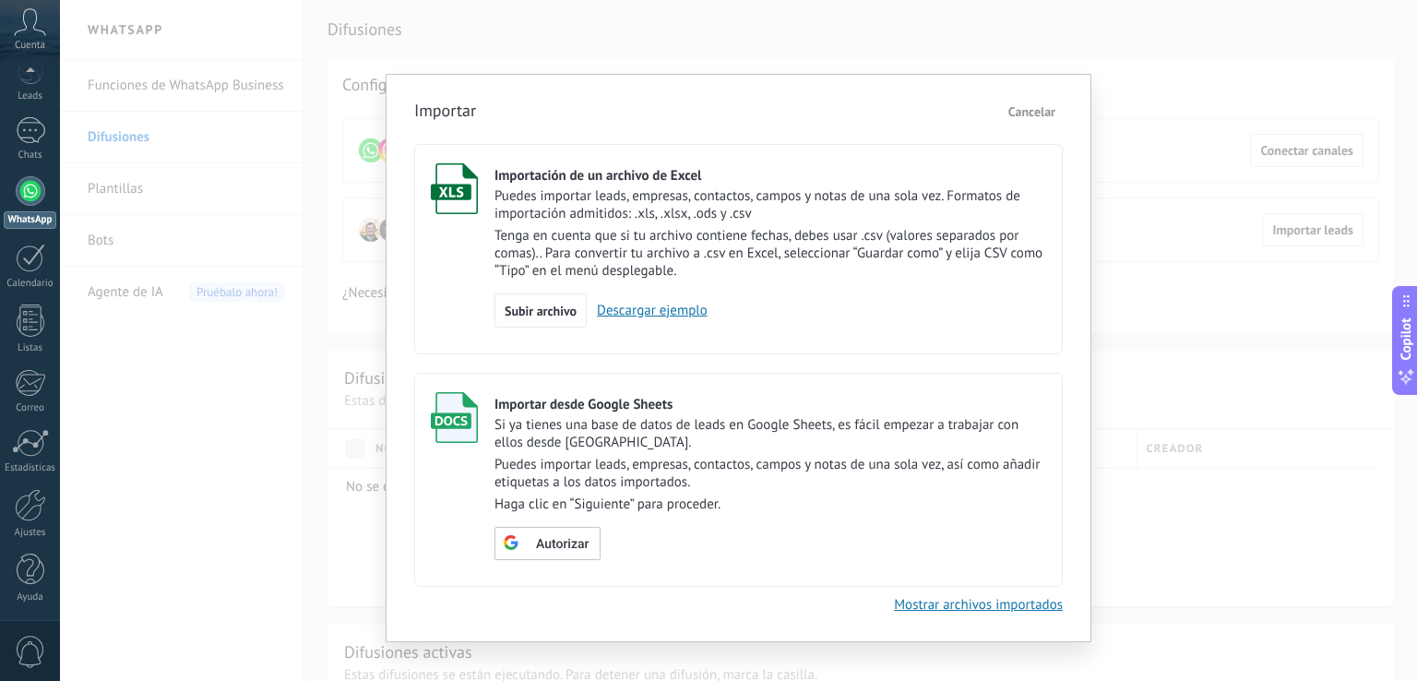  I want to click on a: Mostrar archivos importados, so click(978, 604).